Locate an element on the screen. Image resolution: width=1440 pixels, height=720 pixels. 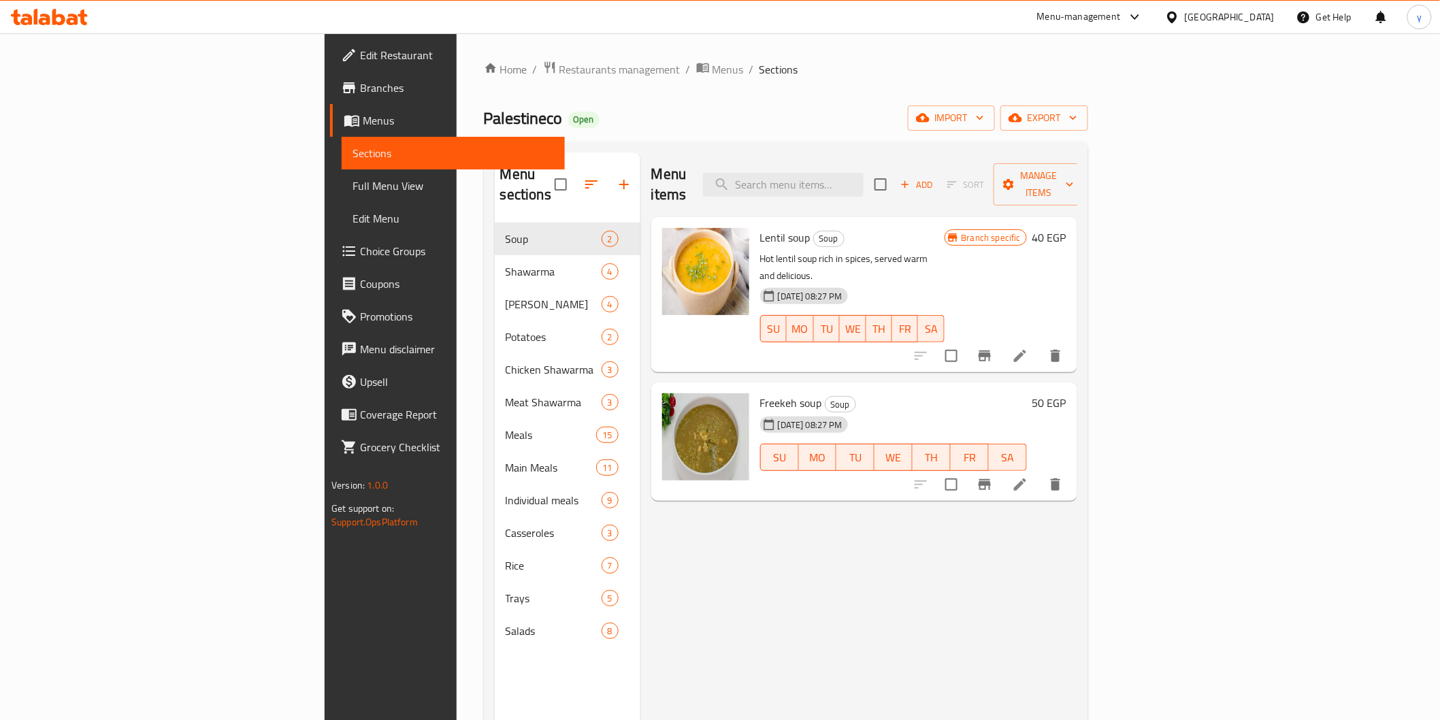
a: Promotions is located at coordinates (447, 316).